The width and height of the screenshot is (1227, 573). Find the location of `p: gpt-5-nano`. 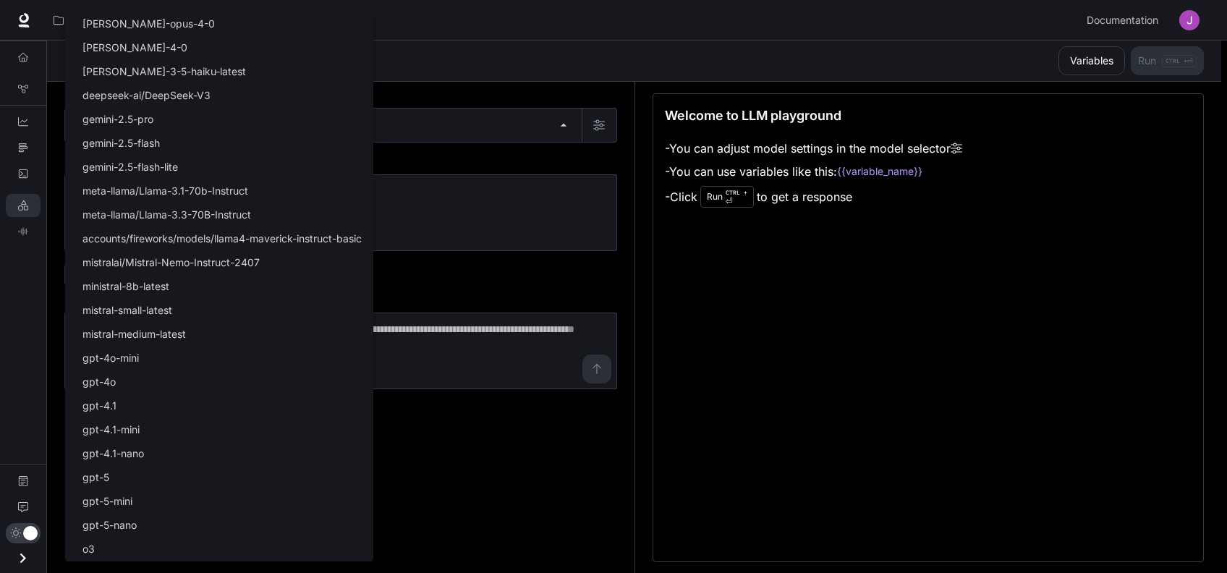

p: gpt-5-nano is located at coordinates (109, 524).